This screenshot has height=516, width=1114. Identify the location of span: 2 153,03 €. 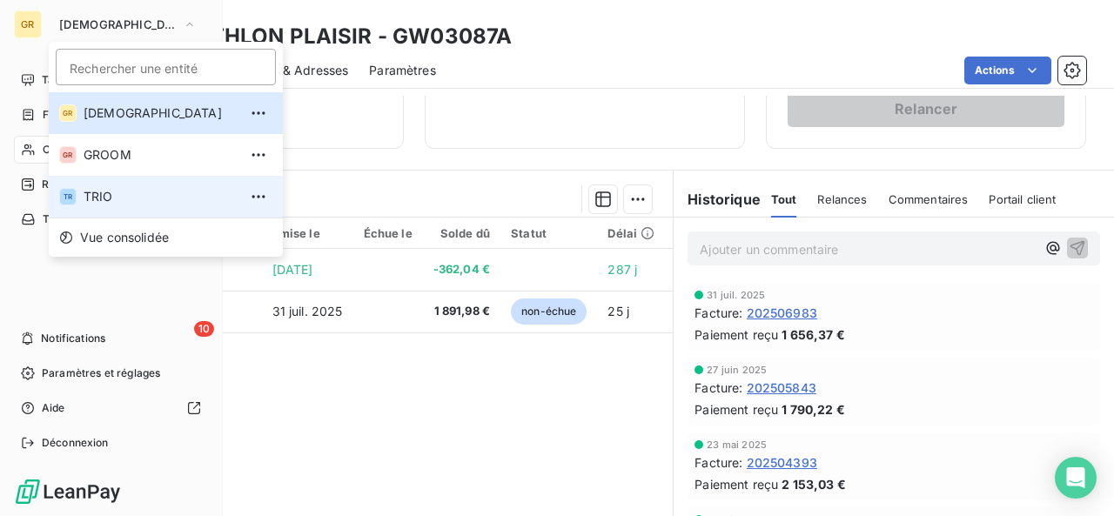
(814, 484).